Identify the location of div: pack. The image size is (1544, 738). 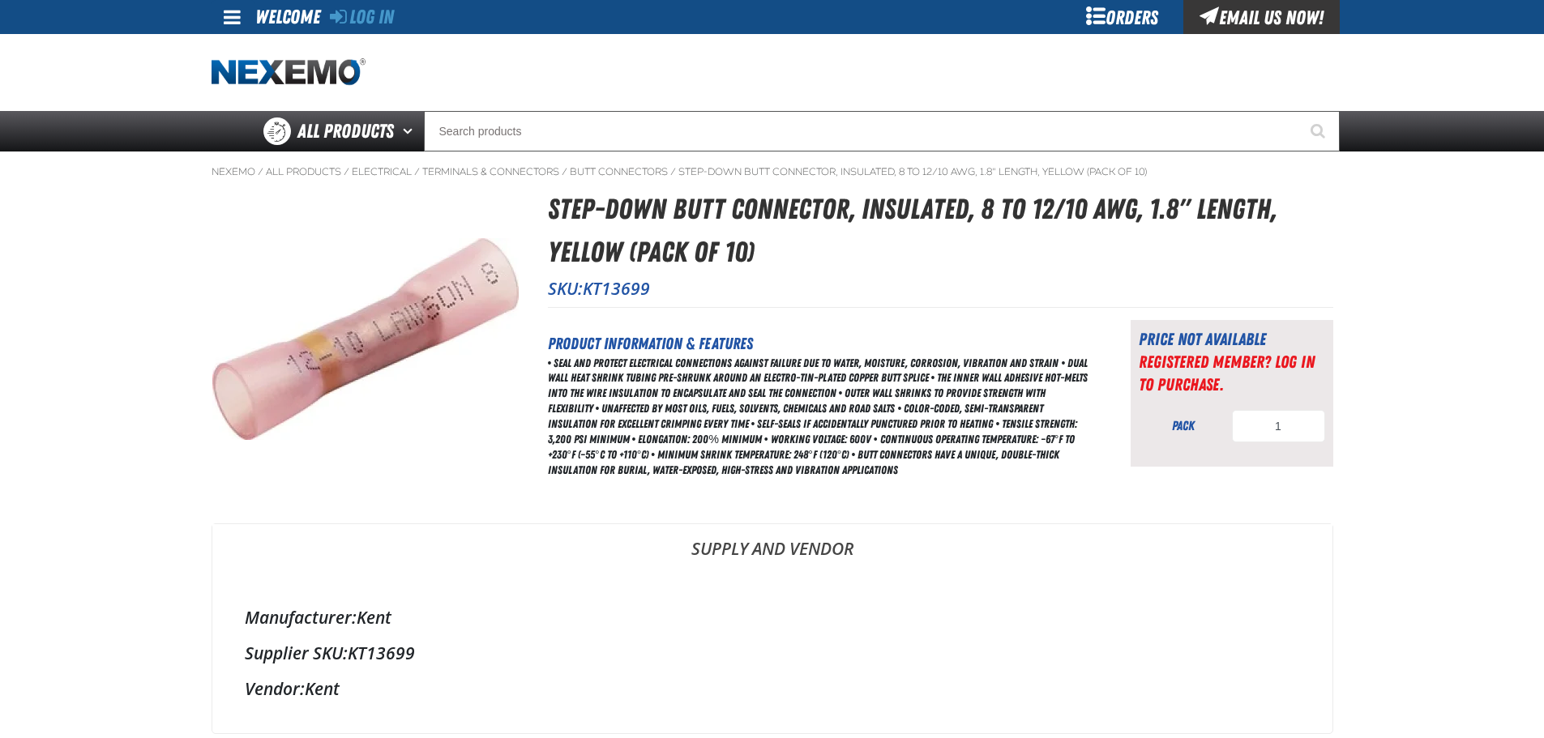
(1183, 426).